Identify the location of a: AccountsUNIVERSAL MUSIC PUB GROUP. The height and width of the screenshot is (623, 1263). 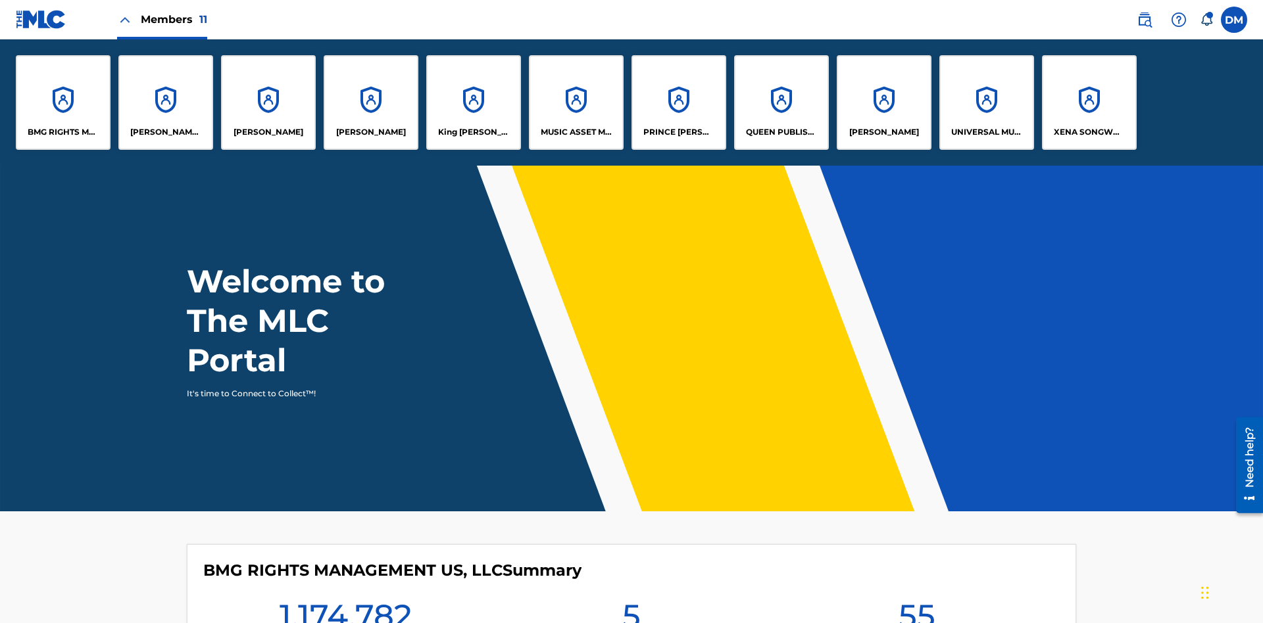
(986, 103).